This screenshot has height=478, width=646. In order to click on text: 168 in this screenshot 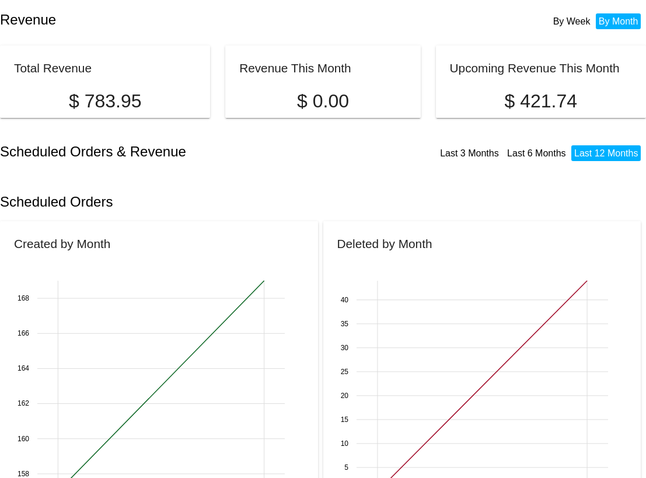, I will do `click(23, 298)`.